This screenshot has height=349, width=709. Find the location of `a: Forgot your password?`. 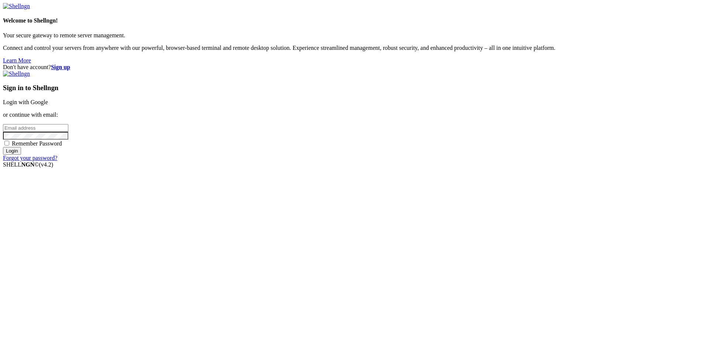

a: Forgot your password? is located at coordinates (30, 158).